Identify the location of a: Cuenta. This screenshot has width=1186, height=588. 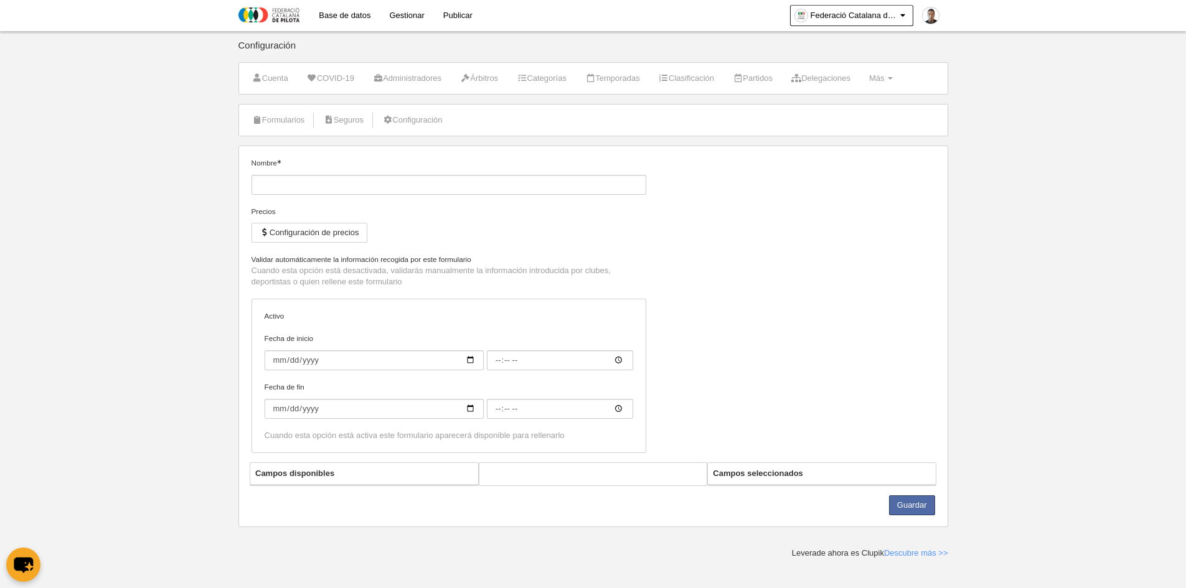
(270, 78).